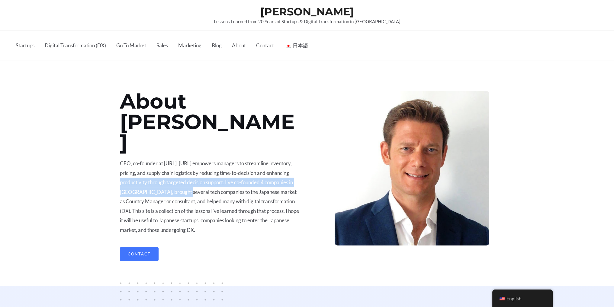 Image resolution: width=614 pixels, height=307 pixels. Describe the element at coordinates (300, 45) in the screenshot. I see `span: 日本語` at that location.